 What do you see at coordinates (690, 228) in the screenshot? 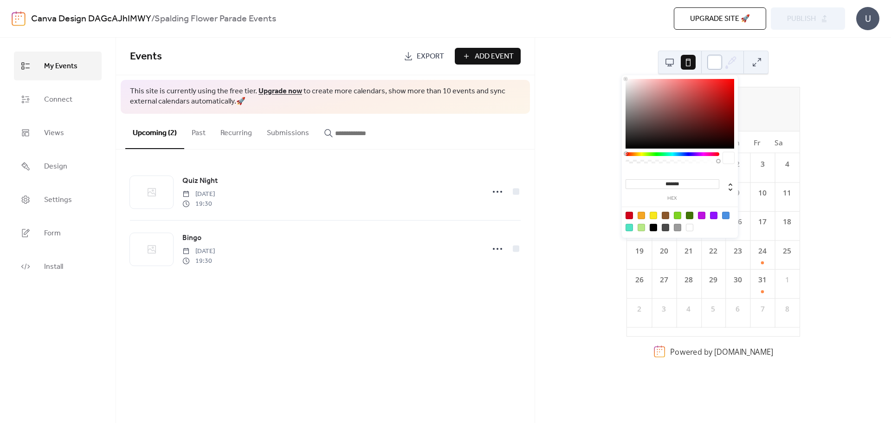
I see `div: #FFFFFF` at bounding box center [690, 228].